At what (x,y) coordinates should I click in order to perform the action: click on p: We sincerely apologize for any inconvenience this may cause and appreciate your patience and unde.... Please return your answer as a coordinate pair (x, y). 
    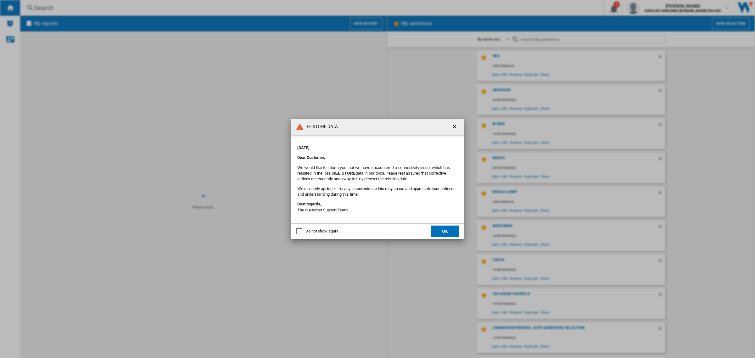
    Looking at the image, I should click on (377, 192).